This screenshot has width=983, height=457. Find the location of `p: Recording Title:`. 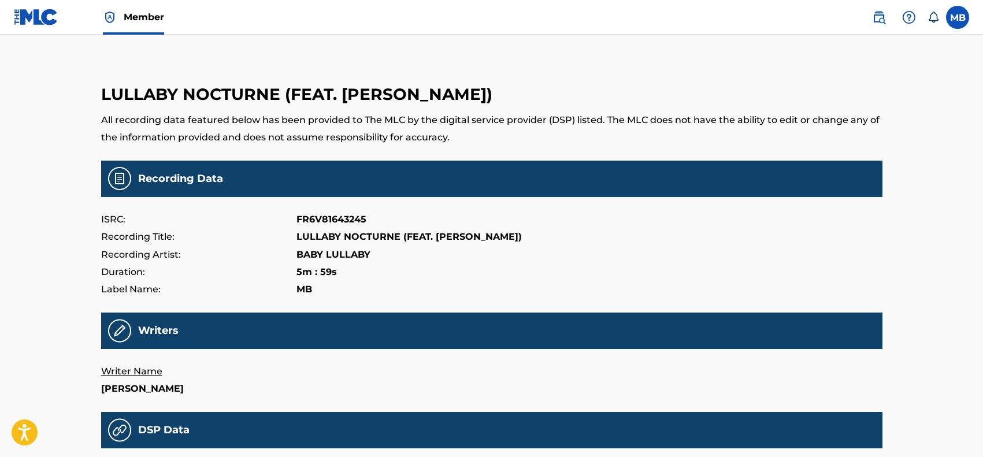

p: Recording Title: is located at coordinates (199, 237).